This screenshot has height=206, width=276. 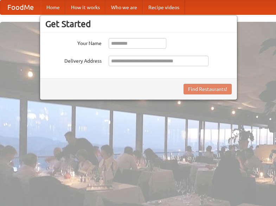 I want to click on a: Recipe videos, so click(x=164, y=7).